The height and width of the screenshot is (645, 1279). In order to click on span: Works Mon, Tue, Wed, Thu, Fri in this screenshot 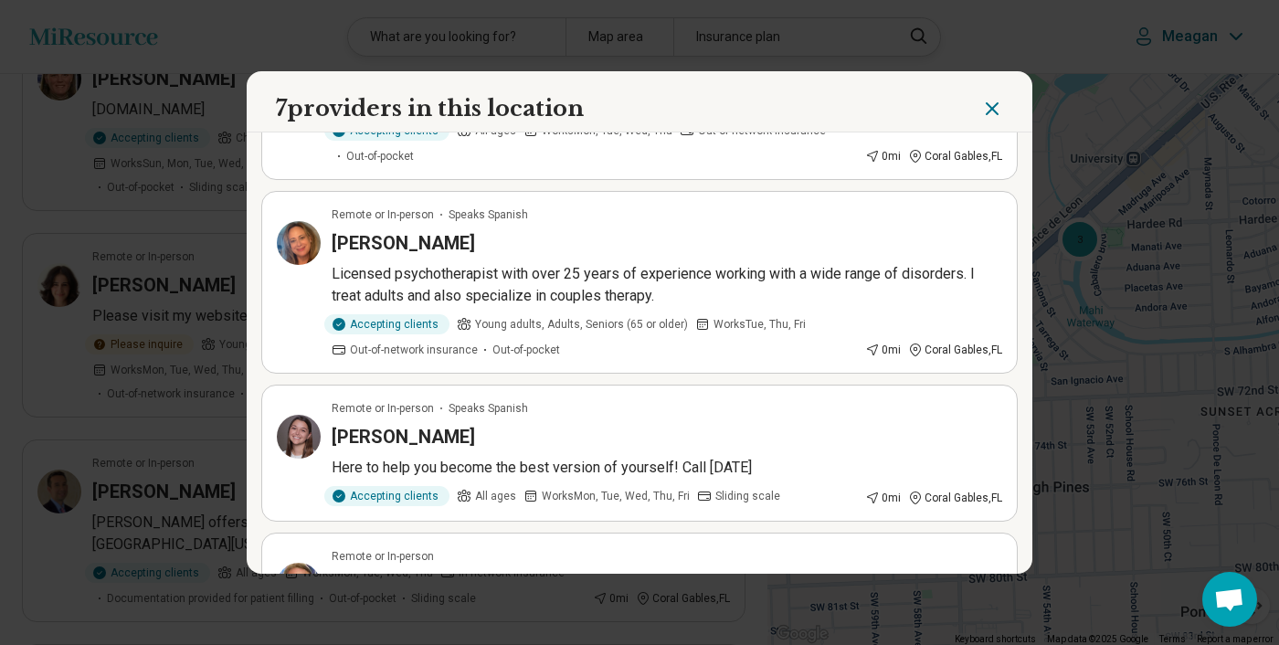, I will do `click(616, 496)`.